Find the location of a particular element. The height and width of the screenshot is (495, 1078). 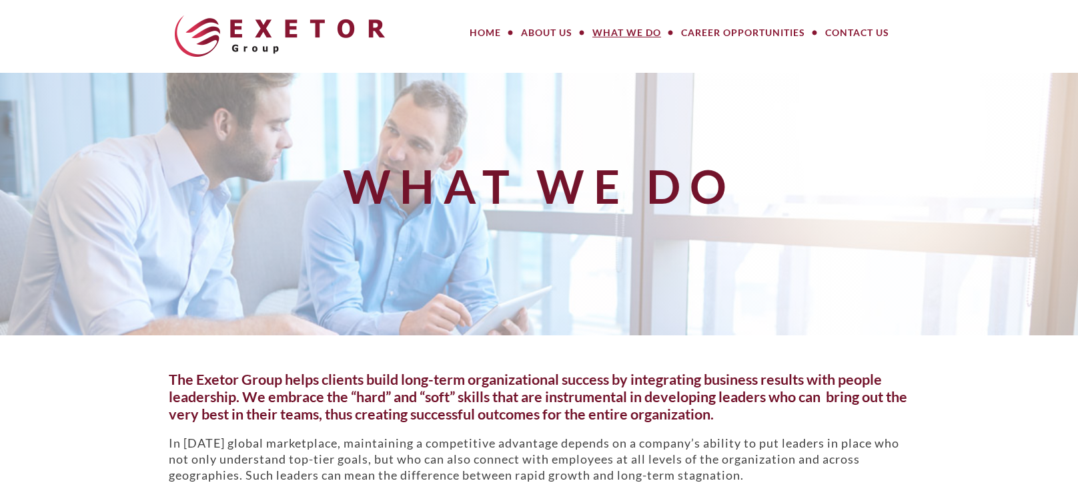

a: Career Opportunities is located at coordinates (743, 33).